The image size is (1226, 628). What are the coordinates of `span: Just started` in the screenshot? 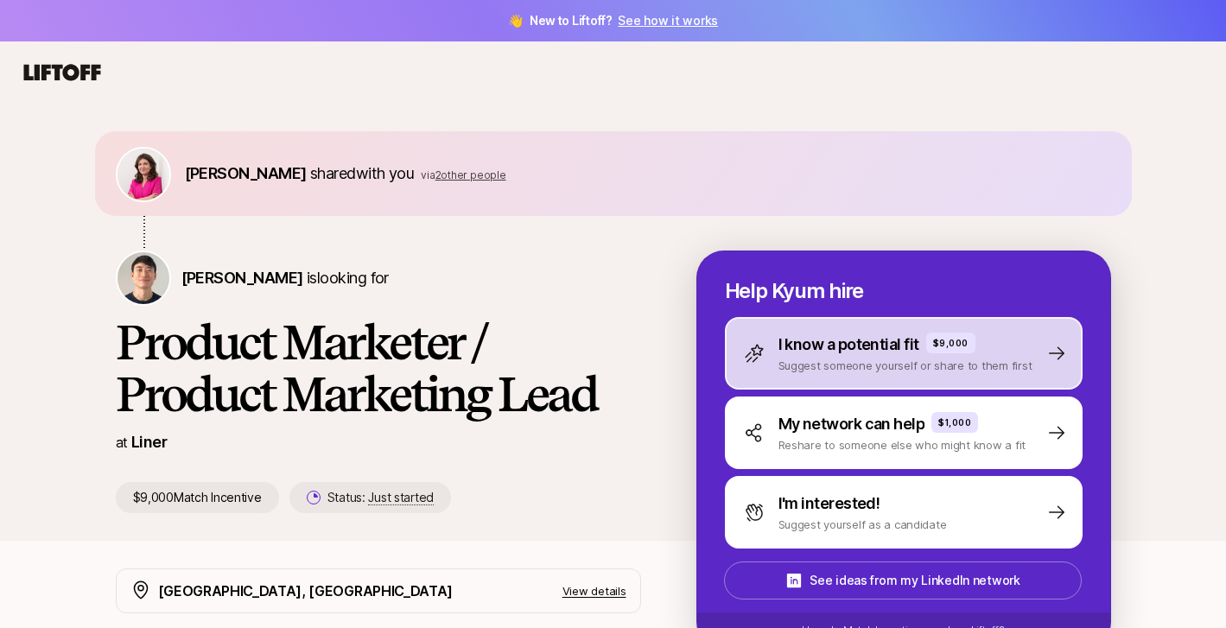 It's located at (401, 498).